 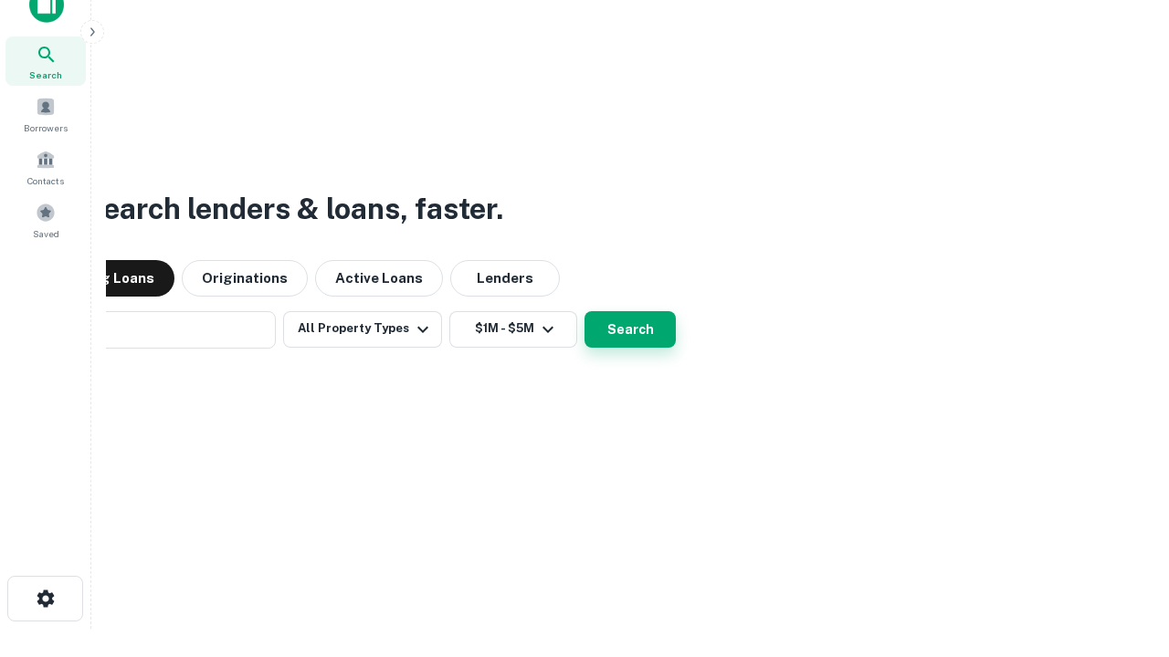 I want to click on a: Saved, so click(x=46, y=220).